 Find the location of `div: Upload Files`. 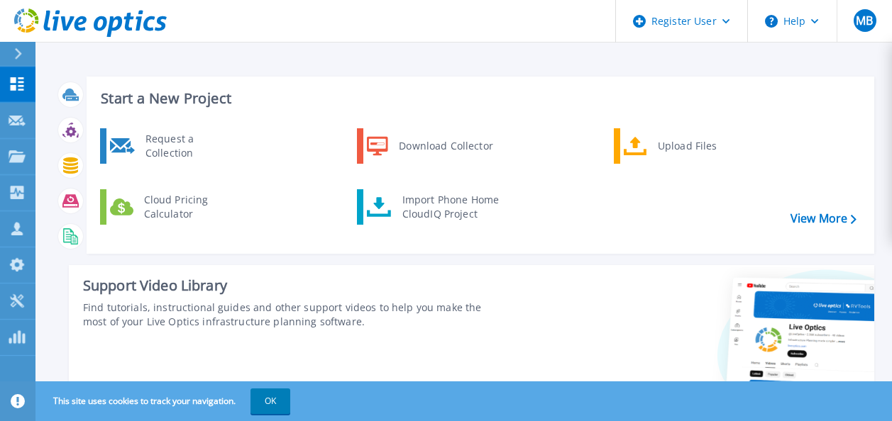

div: Upload Files is located at coordinates (703, 146).